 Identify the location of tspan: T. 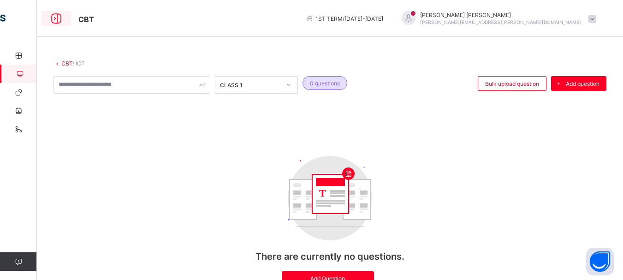
(323, 193).